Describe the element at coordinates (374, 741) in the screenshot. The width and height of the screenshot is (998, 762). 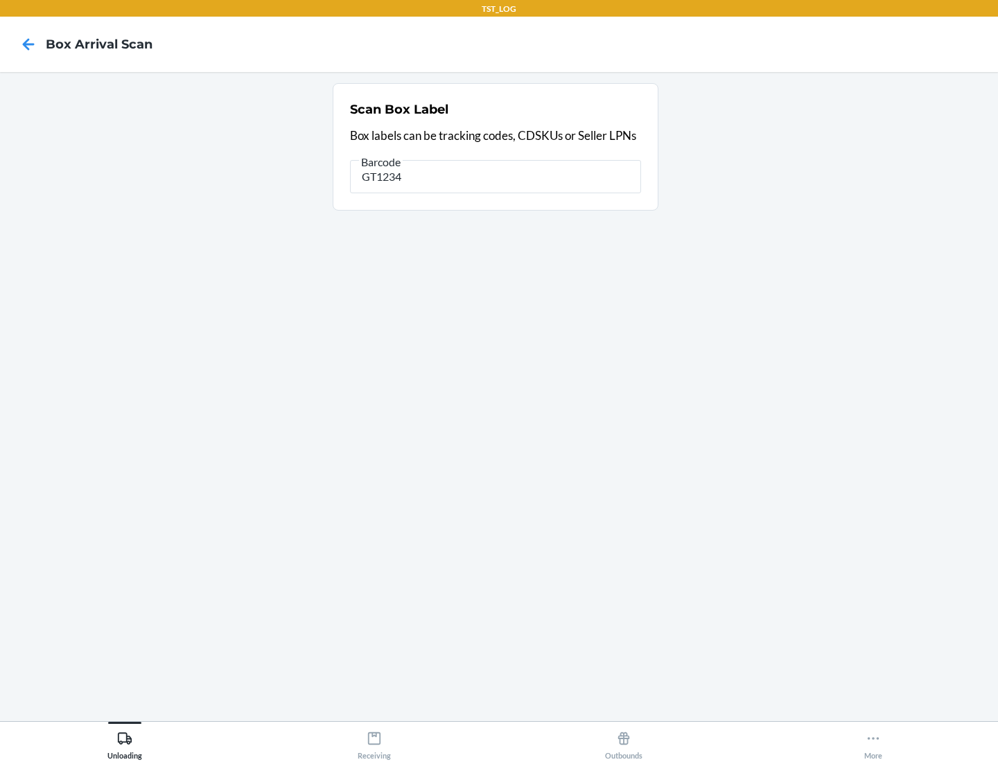
I see `button: Receiving` at that location.